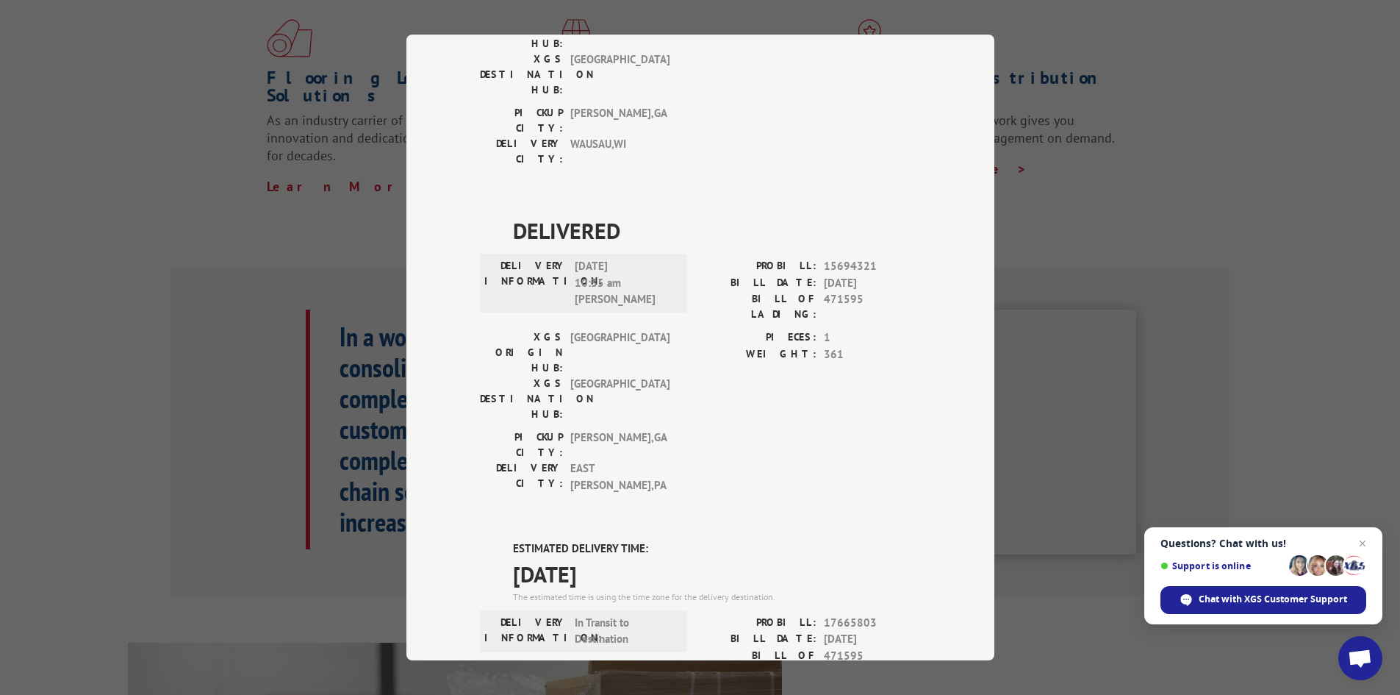 The width and height of the screenshot is (1400, 695). I want to click on div: The estimated time is using the time zone for the delivery destination., so click(717, 597).